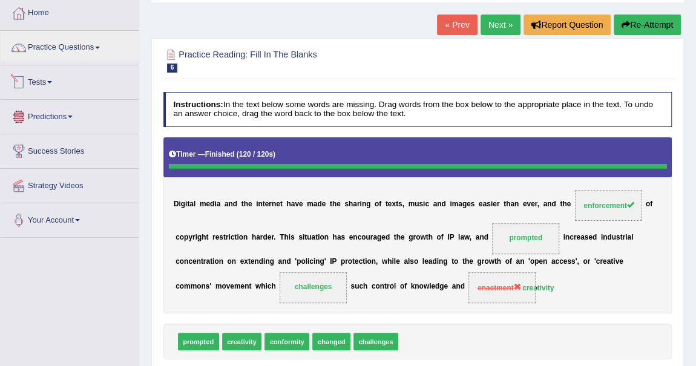 The height and width of the screenshot is (366, 696). Describe the element at coordinates (246, 261) in the screenshot. I see `b: x` at that location.